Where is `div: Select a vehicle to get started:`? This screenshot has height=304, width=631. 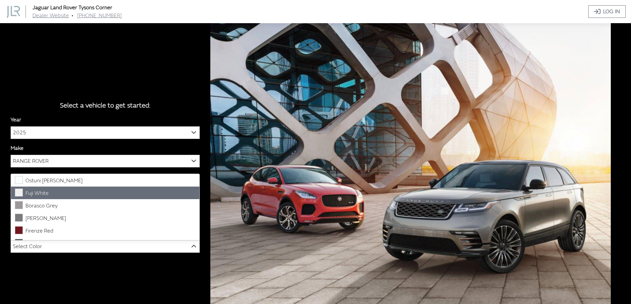
div: Select a vehicle to get started: is located at coordinates (105, 106).